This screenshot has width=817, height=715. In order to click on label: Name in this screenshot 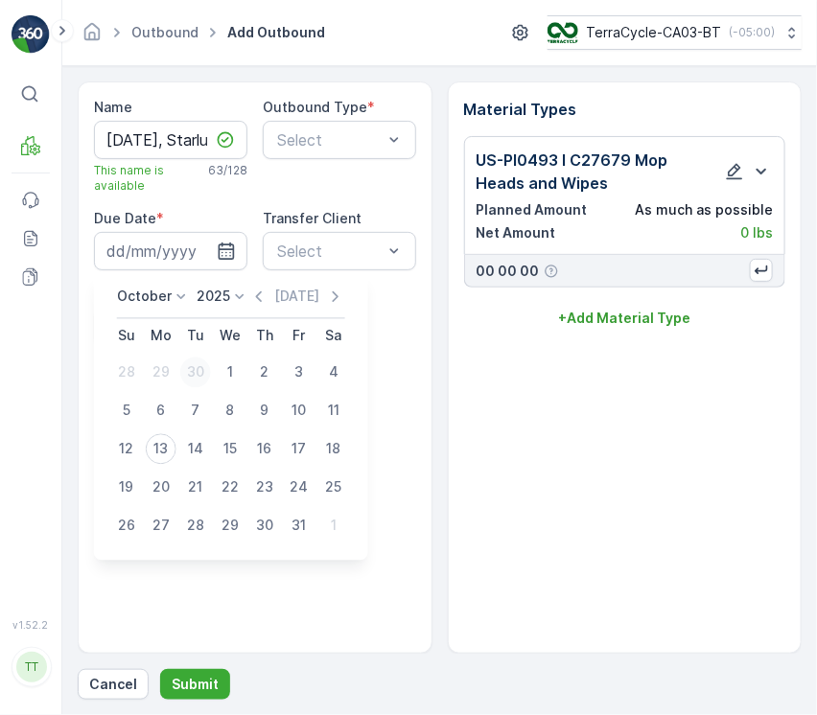, I will do `click(113, 106)`.